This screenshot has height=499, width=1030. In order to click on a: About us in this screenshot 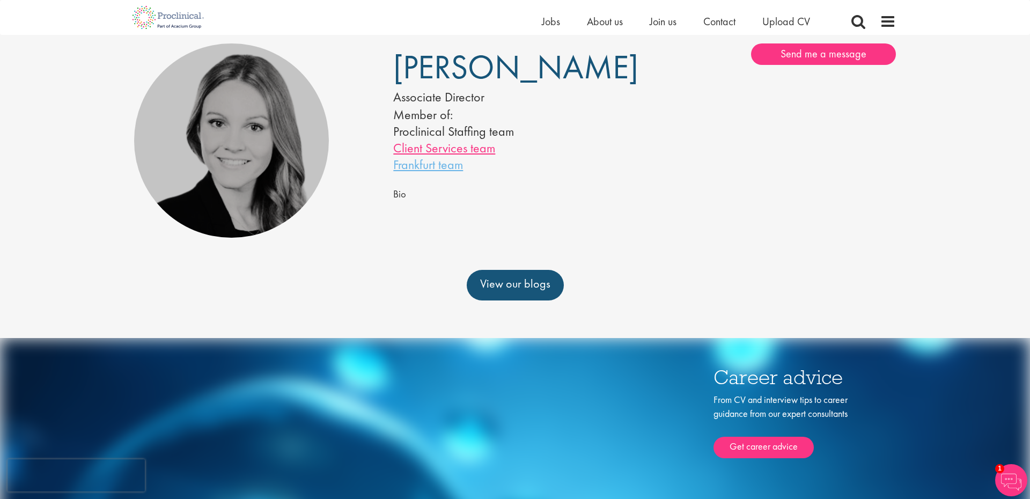, I will do `click(605, 21)`.